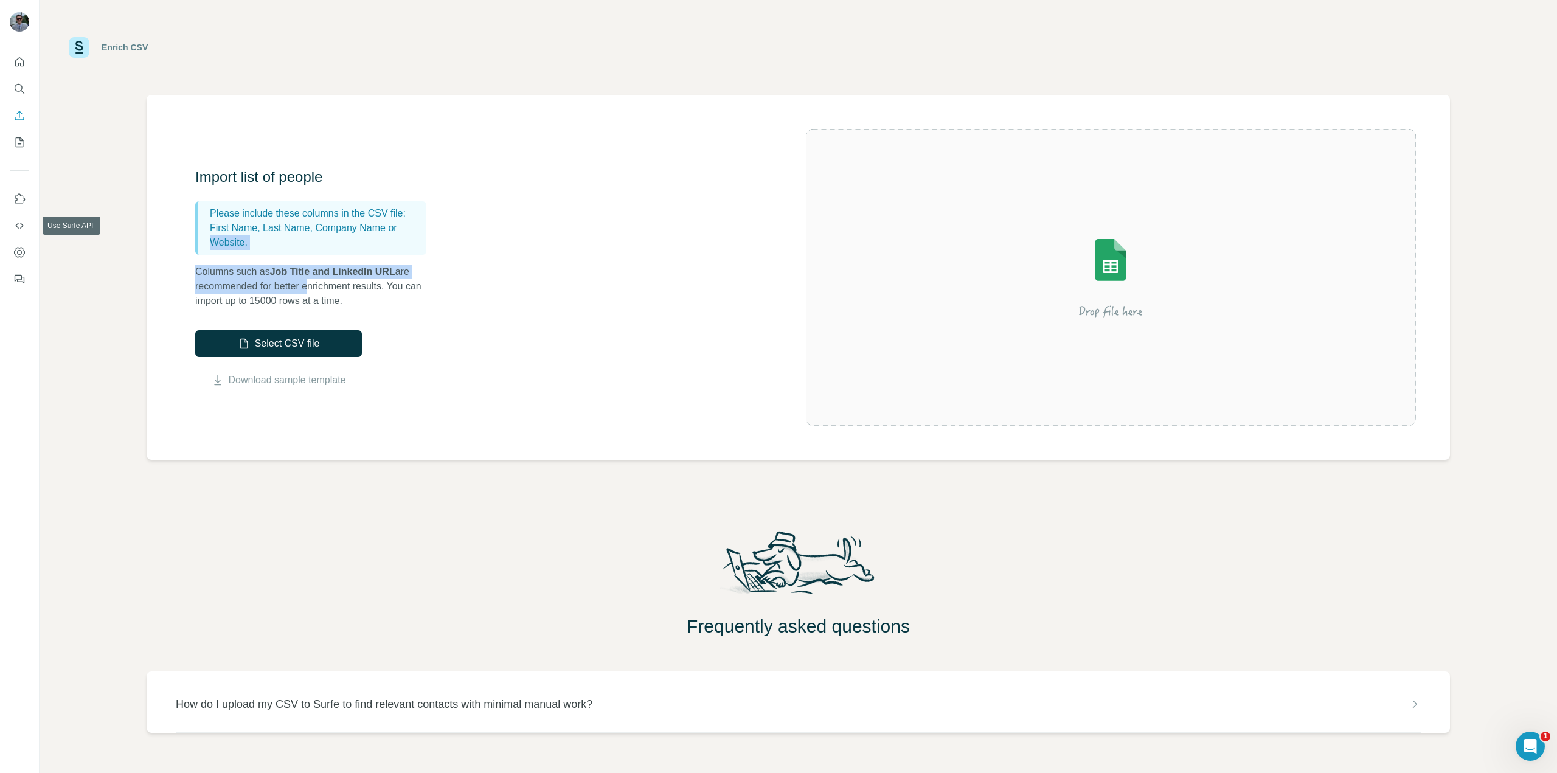  What do you see at coordinates (19, 116) in the screenshot?
I see `button: Enrich CSV` at bounding box center [19, 116].